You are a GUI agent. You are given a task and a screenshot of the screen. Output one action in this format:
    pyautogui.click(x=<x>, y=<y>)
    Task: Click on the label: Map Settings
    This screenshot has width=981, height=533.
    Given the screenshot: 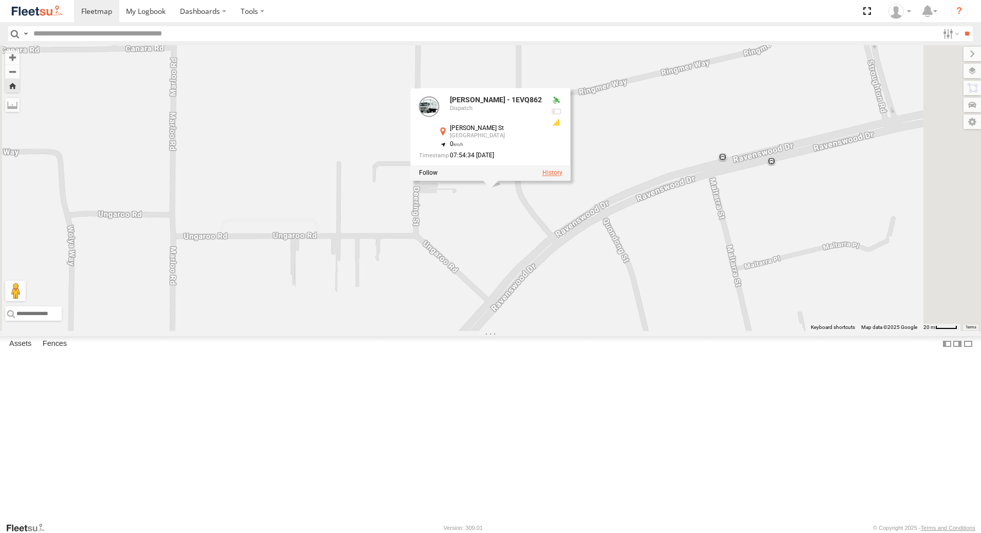 What is the action you would take?
    pyautogui.click(x=972, y=122)
    